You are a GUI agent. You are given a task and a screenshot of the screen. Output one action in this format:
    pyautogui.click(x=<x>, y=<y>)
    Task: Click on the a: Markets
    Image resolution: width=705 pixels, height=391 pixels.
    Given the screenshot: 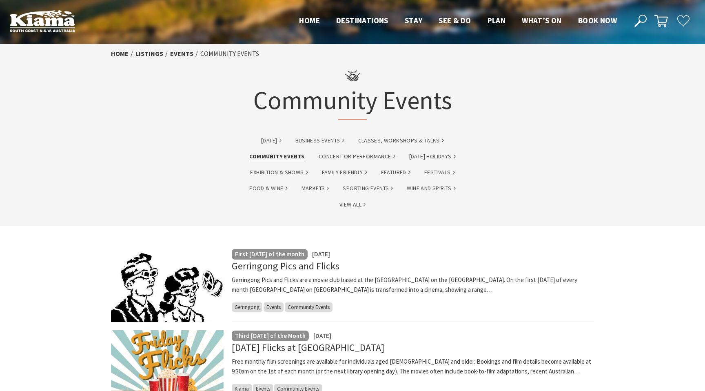 What is the action you would take?
    pyautogui.click(x=315, y=188)
    